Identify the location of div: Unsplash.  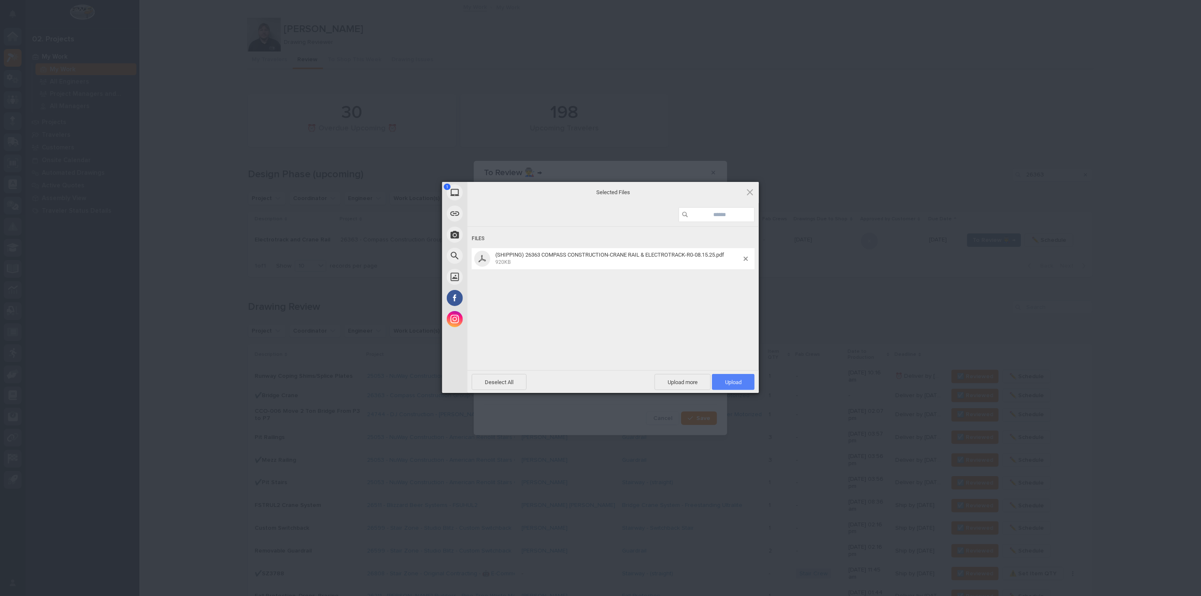
(493, 277).